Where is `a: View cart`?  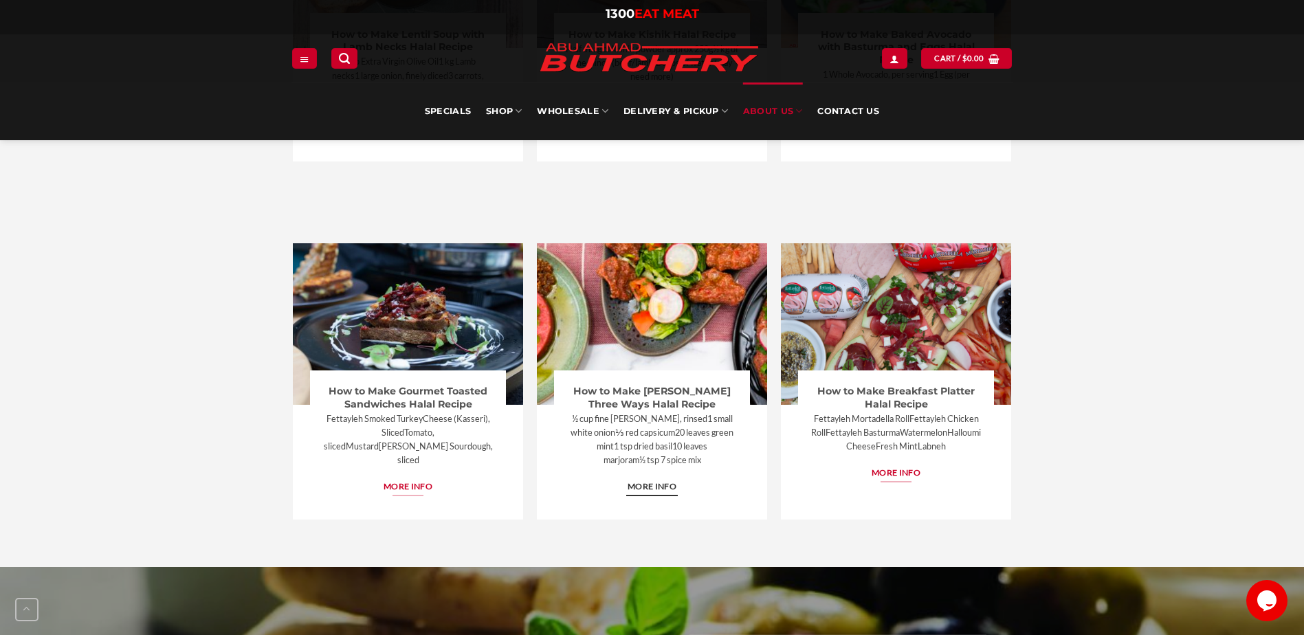
a: View cart is located at coordinates (966, 58).